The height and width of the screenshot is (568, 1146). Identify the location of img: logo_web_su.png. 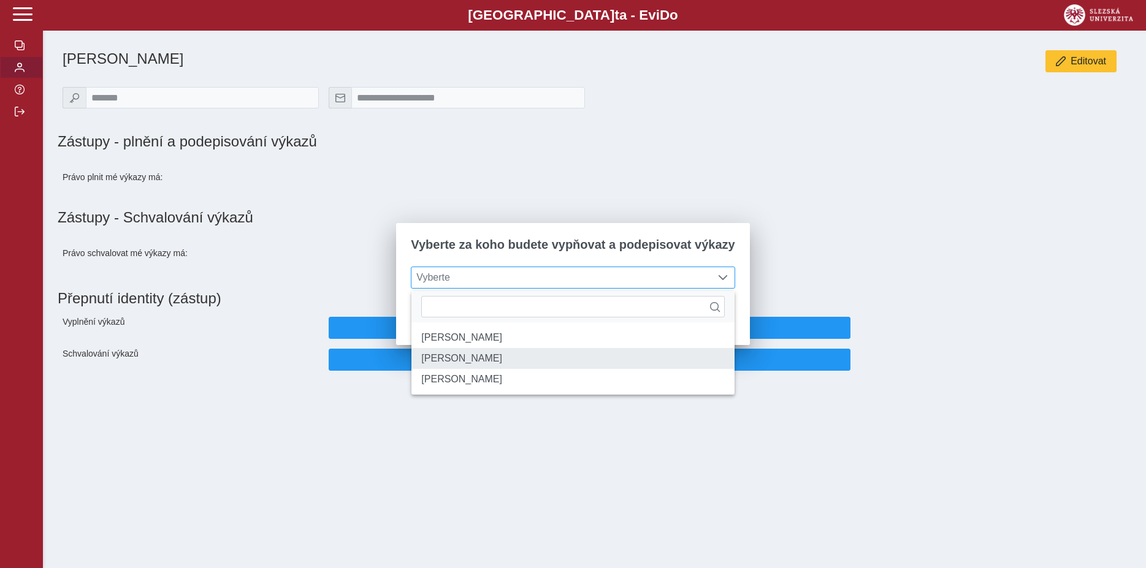
(1098, 15).